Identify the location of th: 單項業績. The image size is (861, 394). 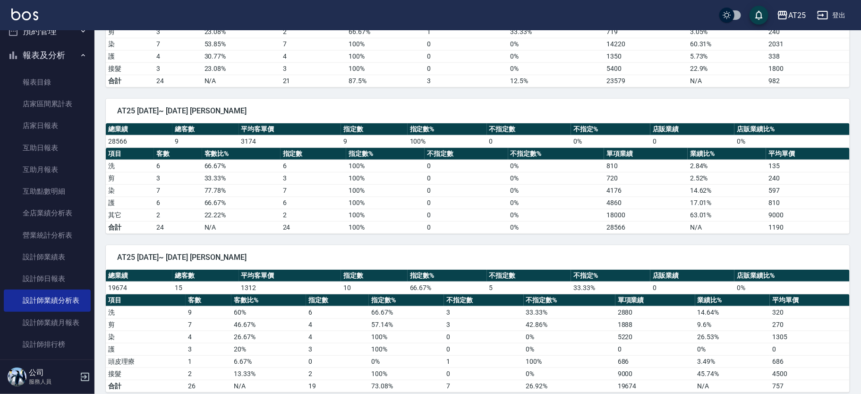
(655, 300).